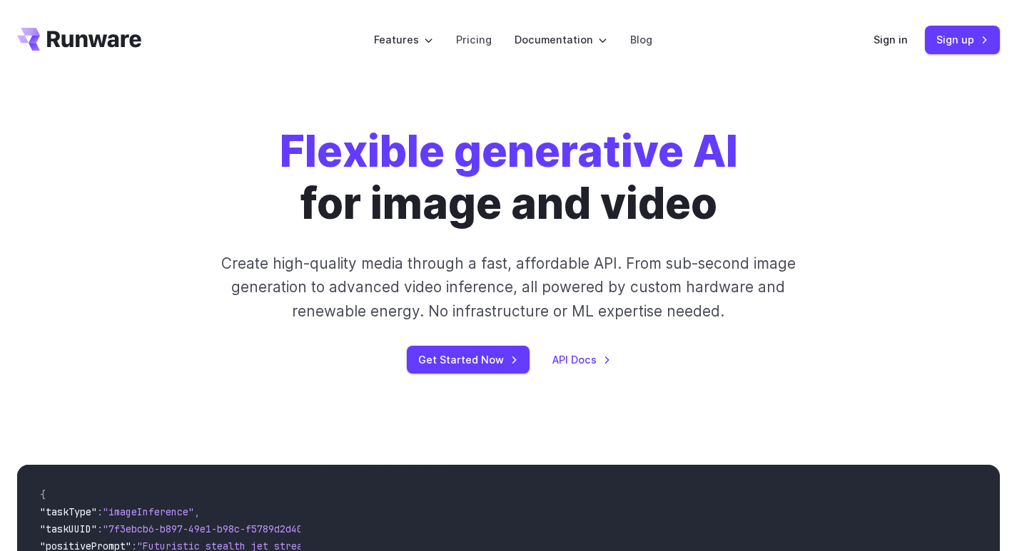 The image size is (1017, 551). What do you see at coordinates (211, 529) in the screenshot?
I see `span: "7f3ebcb6-b897-49e1-b98c-f5789d2d40d7"` at bounding box center [211, 529].